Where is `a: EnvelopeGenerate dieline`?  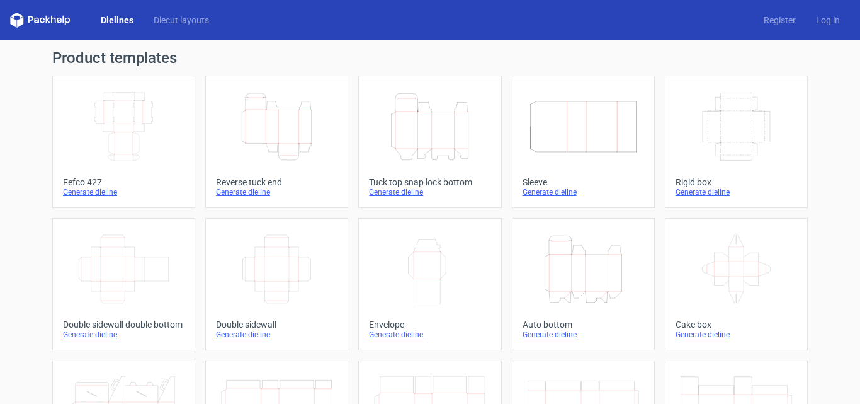
a: EnvelopeGenerate dieline is located at coordinates (429, 284).